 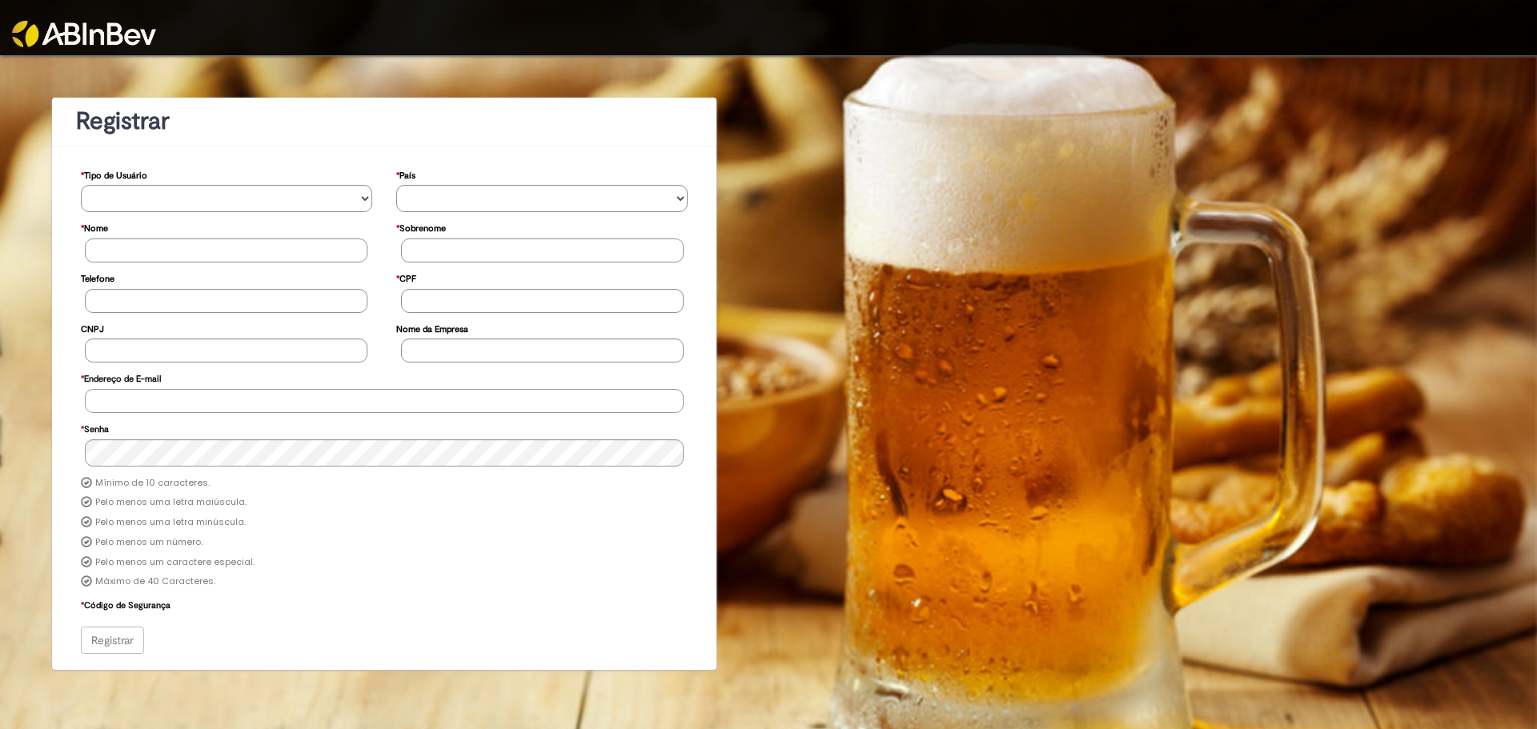 What do you see at coordinates (406, 174) in the screenshot?
I see `label: País` at bounding box center [406, 174].